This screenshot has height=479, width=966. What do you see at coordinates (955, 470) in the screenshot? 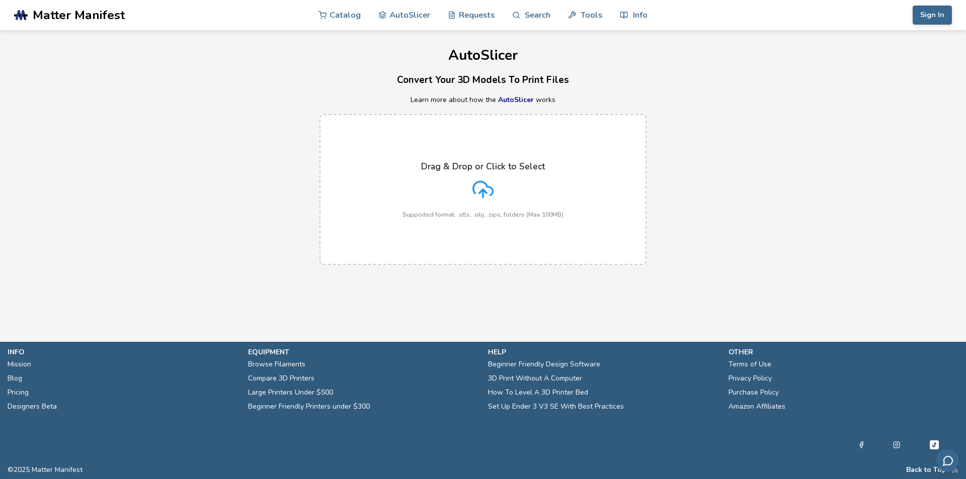
I see `a: RSS Feed` at bounding box center [955, 470].